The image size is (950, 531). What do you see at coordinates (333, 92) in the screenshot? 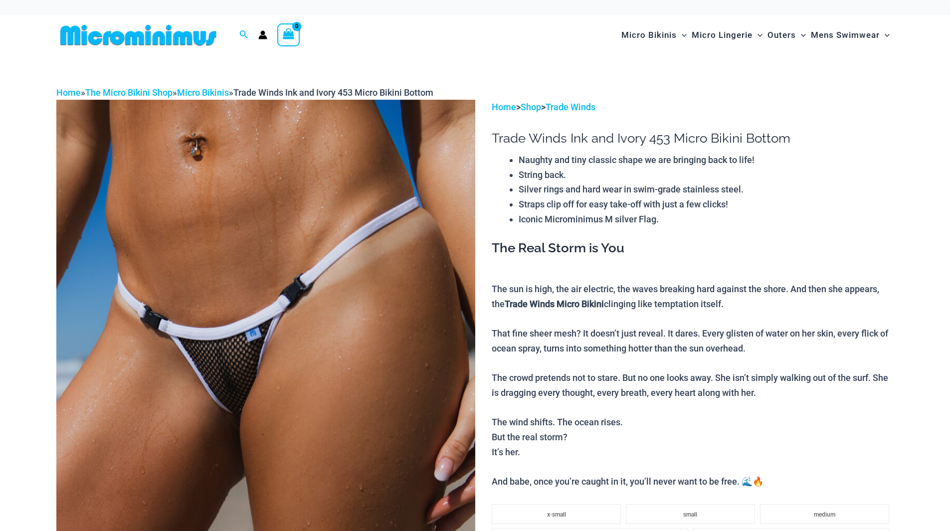
I see `span: Trade Winds Ink and Ivory 453 Micro Bikini Bottom` at bounding box center [333, 92].